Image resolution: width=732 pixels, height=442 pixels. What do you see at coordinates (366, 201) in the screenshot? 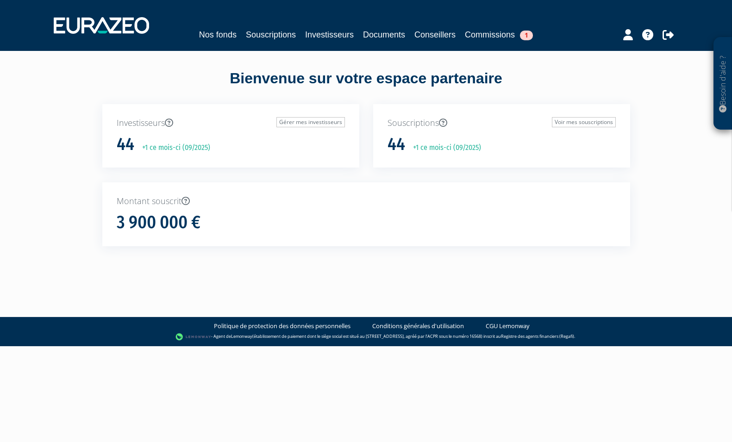
I see `p: Montant souscrit` at bounding box center [366, 201].